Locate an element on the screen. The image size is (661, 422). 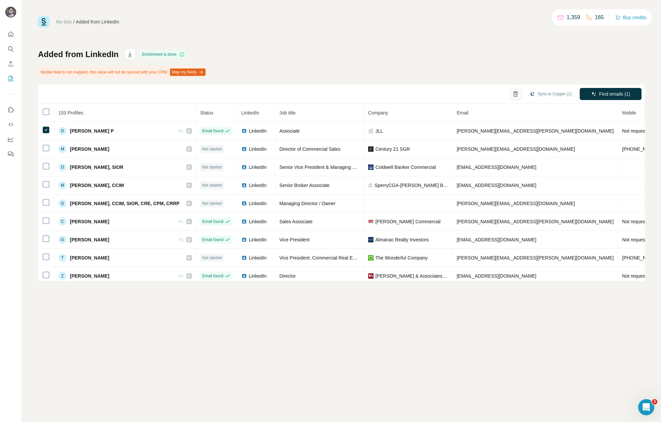
span: Vice President, Commercial Real Estate is located at coordinates (321, 258).